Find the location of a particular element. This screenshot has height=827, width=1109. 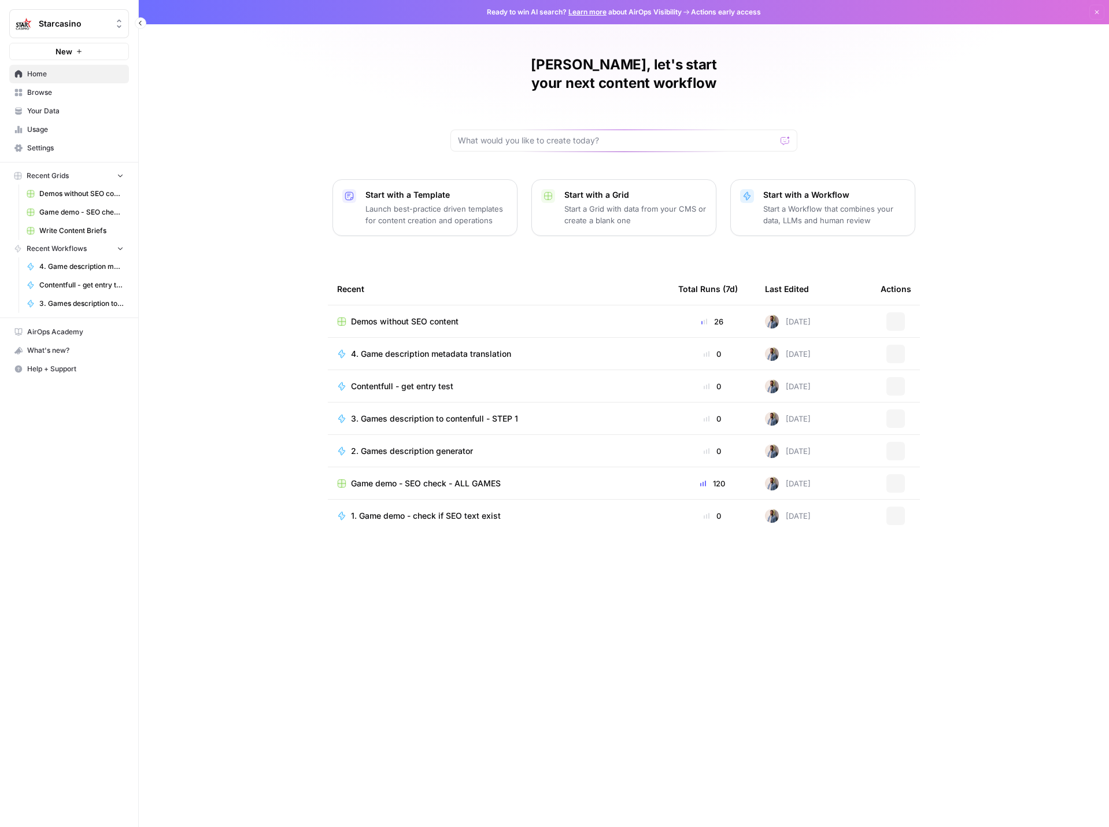

div: Recent is located at coordinates (499, 289).